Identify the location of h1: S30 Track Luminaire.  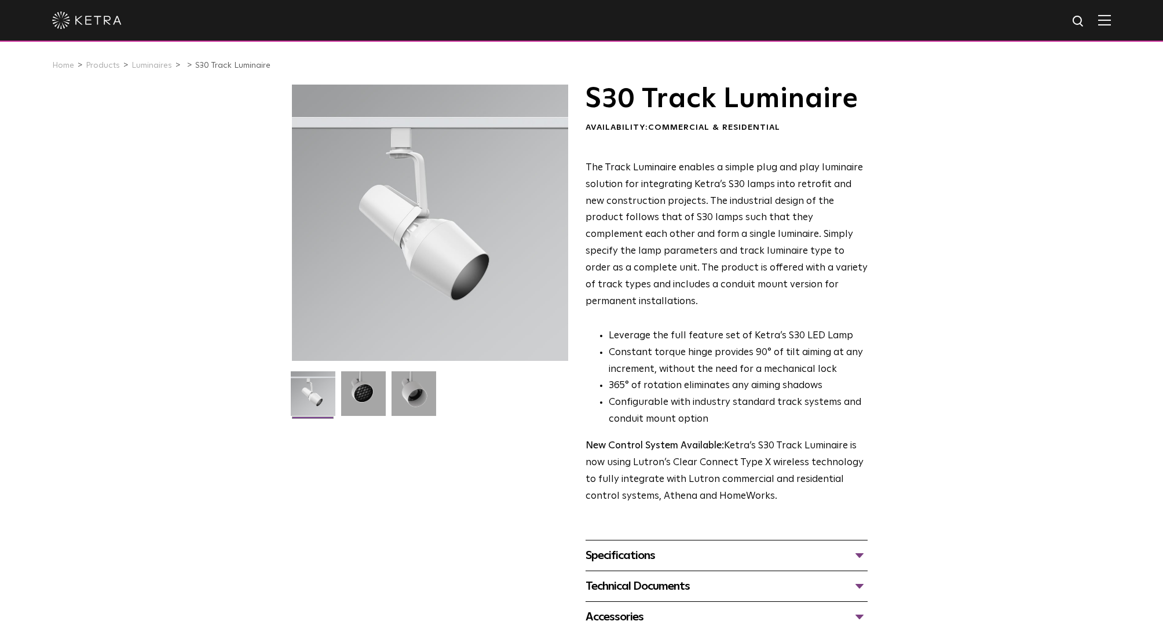
(727, 99).